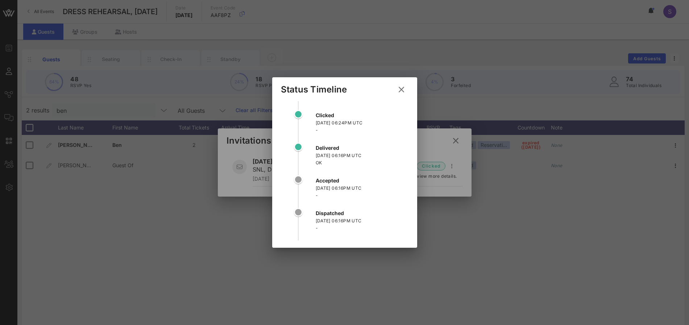 The width and height of the screenshot is (689, 325). What do you see at coordinates (325, 115) in the screenshot?
I see `strong: clicked` at bounding box center [325, 115].